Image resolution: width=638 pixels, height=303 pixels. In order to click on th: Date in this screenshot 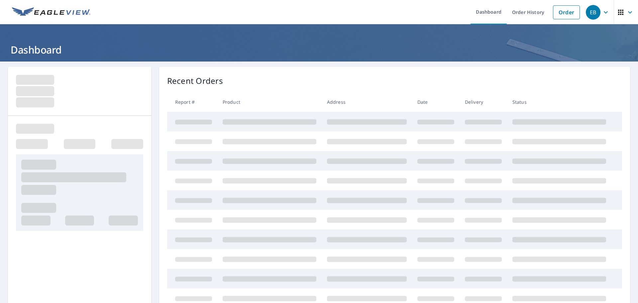, I will do `click(435, 102)`.